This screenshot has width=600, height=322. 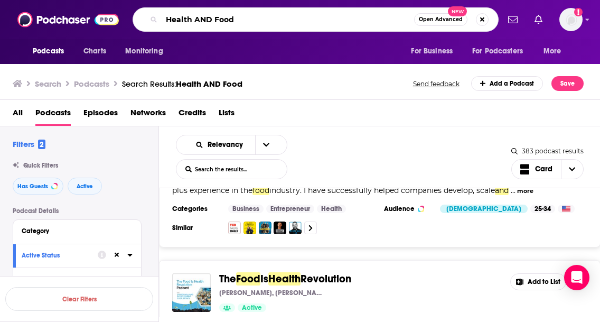 I want to click on img: The Diary Of A CEO with Steven Bartlett, so click(x=280, y=228).